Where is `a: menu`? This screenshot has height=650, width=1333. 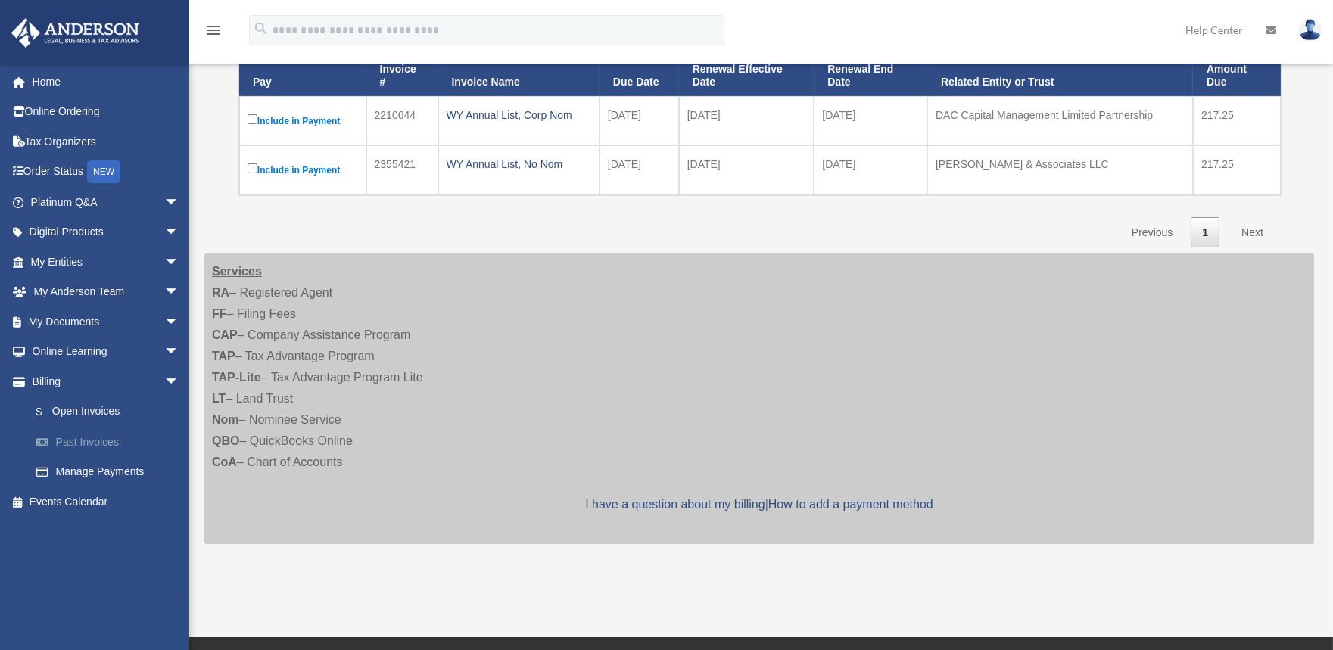
a: menu is located at coordinates (213, 33).